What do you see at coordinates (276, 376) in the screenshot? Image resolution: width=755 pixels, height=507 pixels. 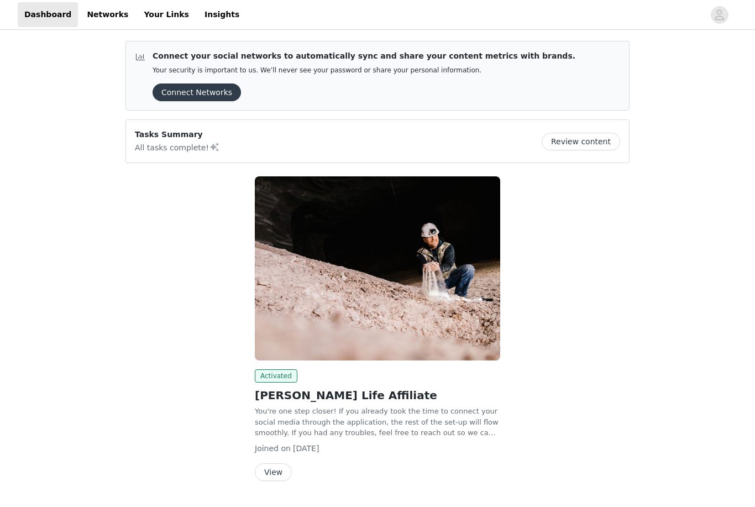 I see `span: Activated` at bounding box center [276, 376].